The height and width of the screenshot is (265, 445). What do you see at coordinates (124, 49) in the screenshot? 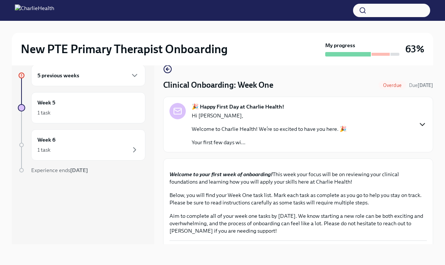
I see `h2: New PTE Primary Therapist Onboarding` at bounding box center [124, 49].